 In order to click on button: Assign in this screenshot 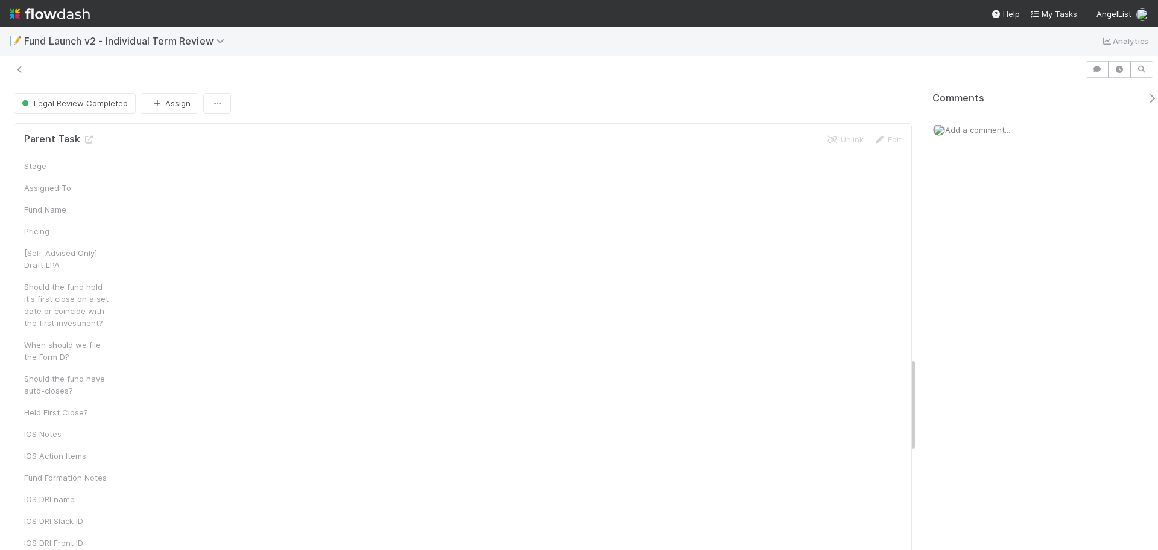, I will do `click(170, 103)`.